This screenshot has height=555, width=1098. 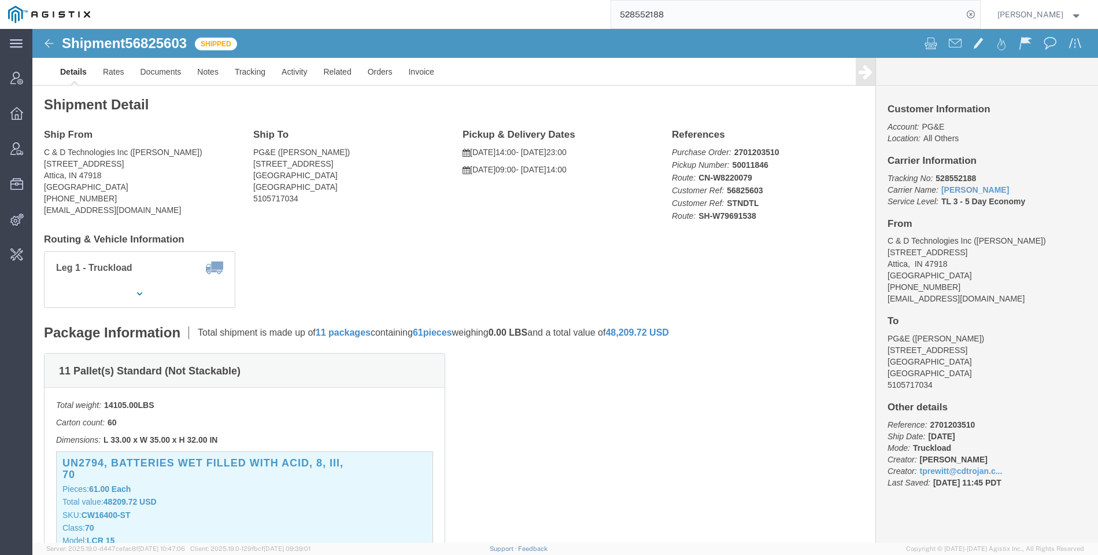 I want to click on img: logo, so click(x=49, y=14).